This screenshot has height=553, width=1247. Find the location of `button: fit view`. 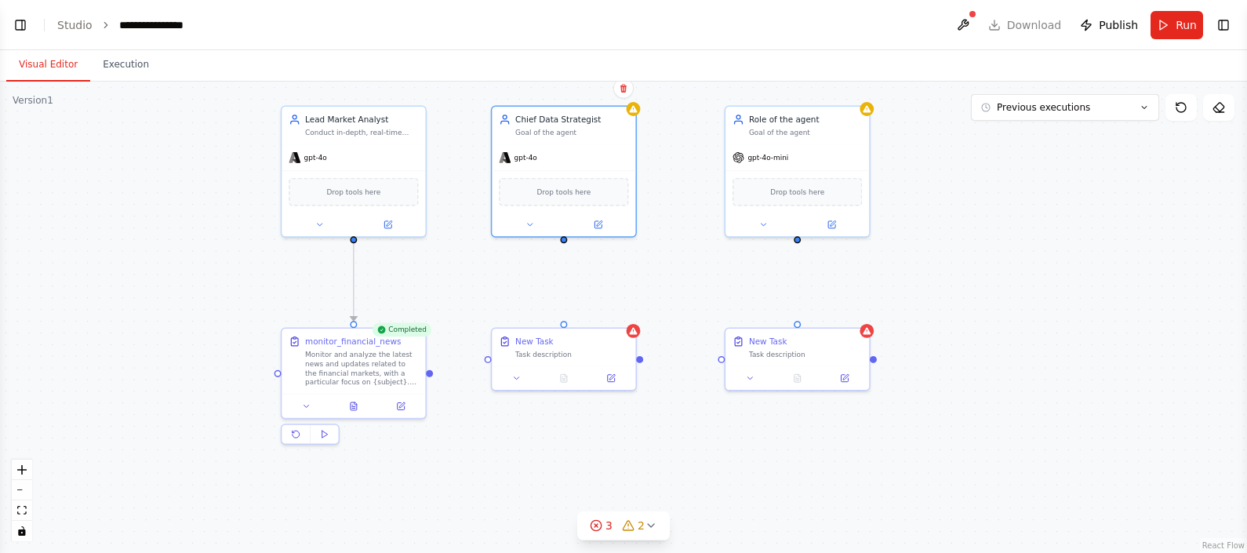

button: fit view is located at coordinates (22, 510).